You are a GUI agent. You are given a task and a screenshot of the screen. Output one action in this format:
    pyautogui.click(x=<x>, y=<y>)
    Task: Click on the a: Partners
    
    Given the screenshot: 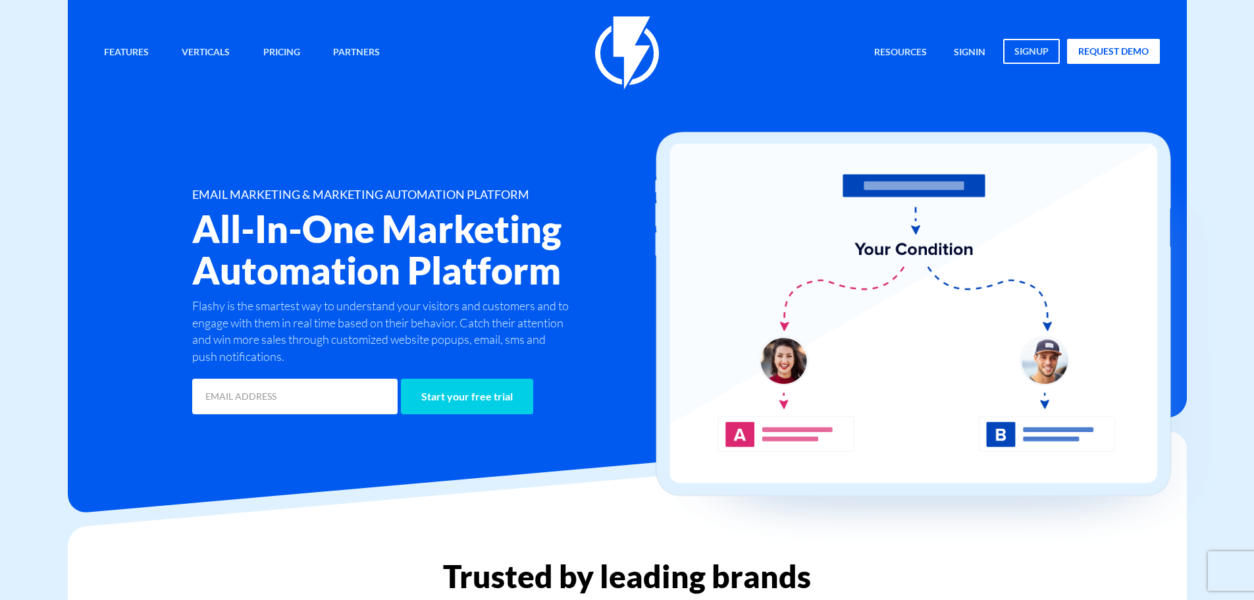 What is the action you would take?
    pyautogui.click(x=356, y=53)
    